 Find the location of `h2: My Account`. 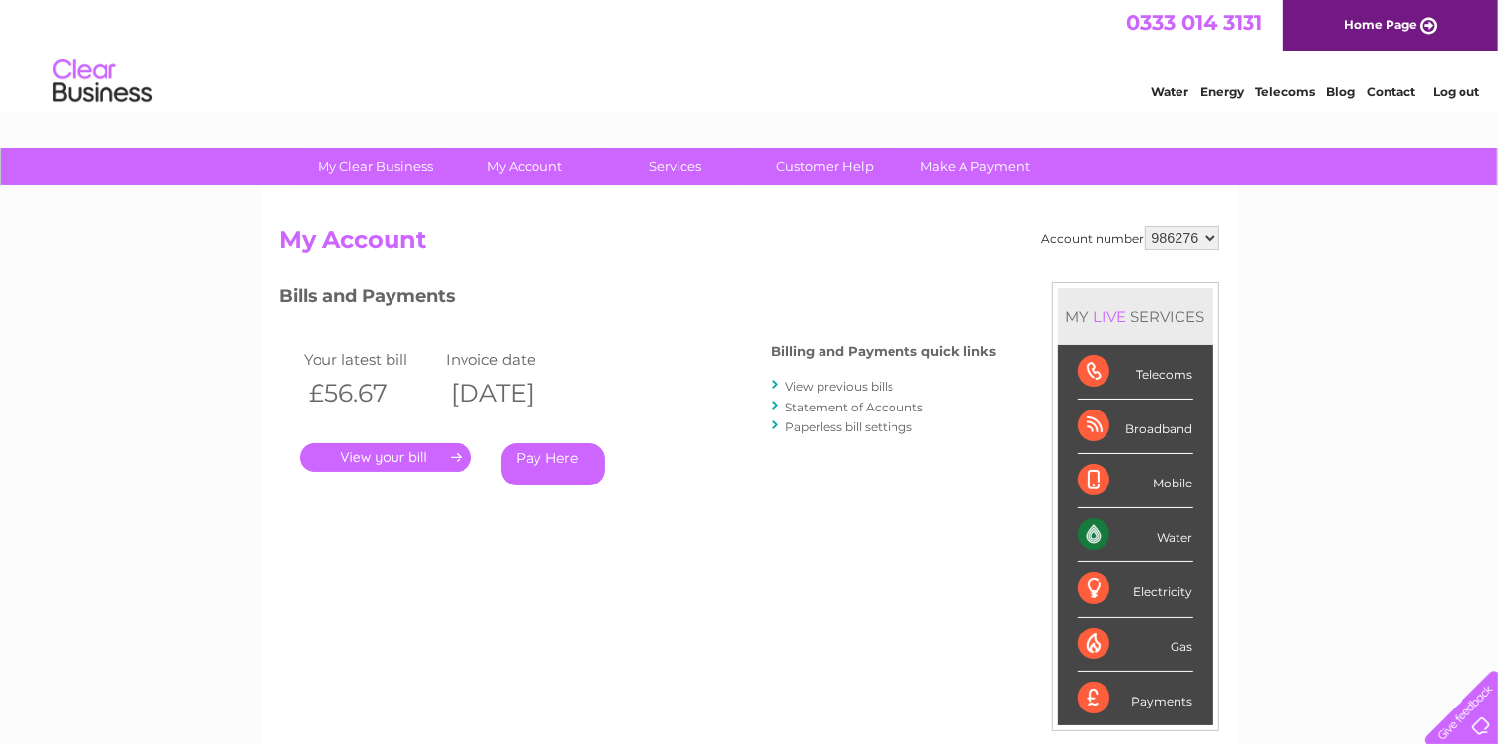

h2: My Account is located at coordinates (750, 245).